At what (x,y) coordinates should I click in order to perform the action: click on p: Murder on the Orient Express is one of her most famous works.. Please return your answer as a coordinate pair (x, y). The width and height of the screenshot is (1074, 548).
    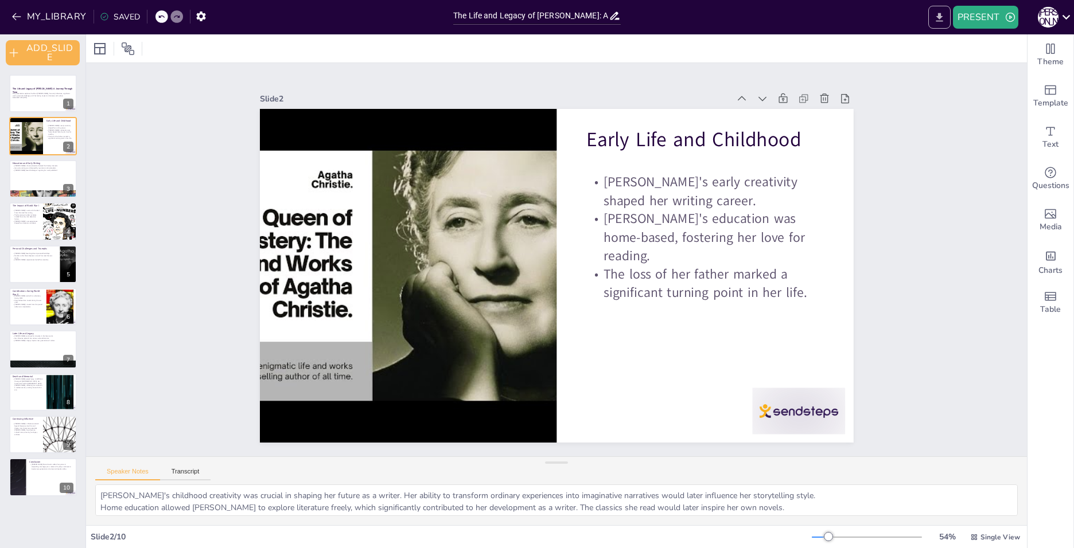
    Looking at the image, I should click on (34, 256).